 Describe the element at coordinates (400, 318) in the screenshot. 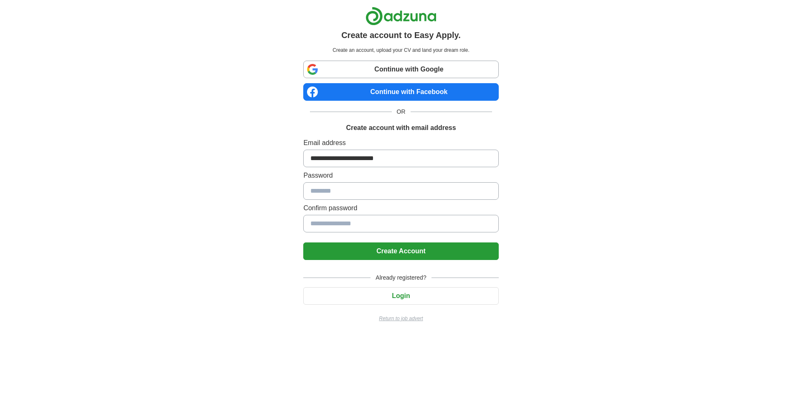

I see `p: Return to job advert` at that location.